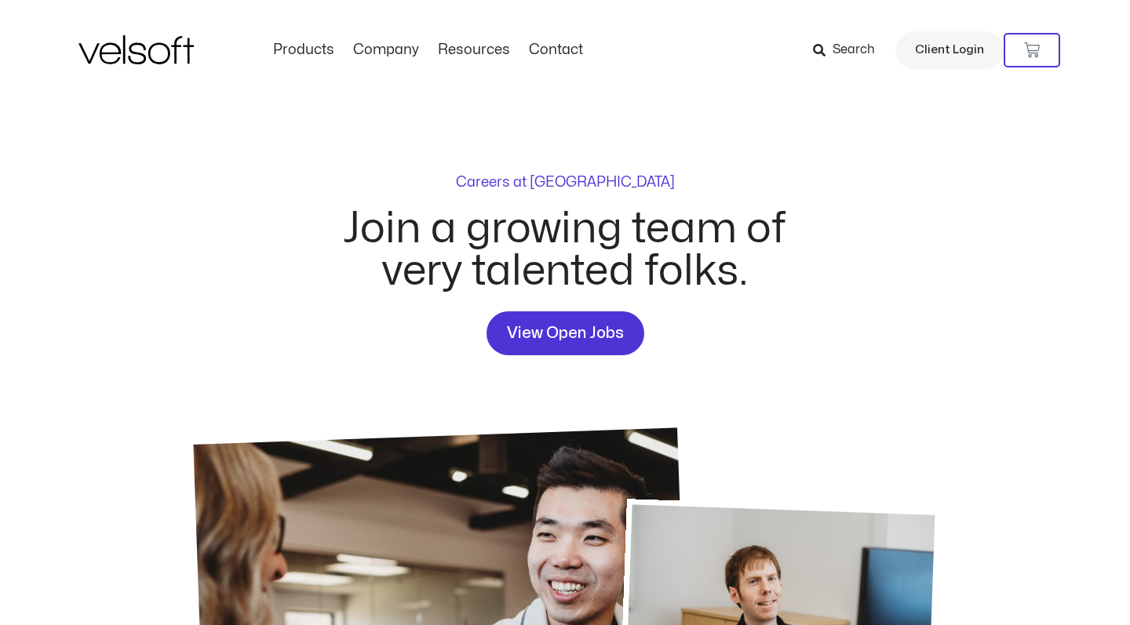 Image resolution: width=1130 pixels, height=625 pixels. What do you see at coordinates (565, 333) in the screenshot?
I see `span: View Open Jobs` at bounding box center [565, 333].